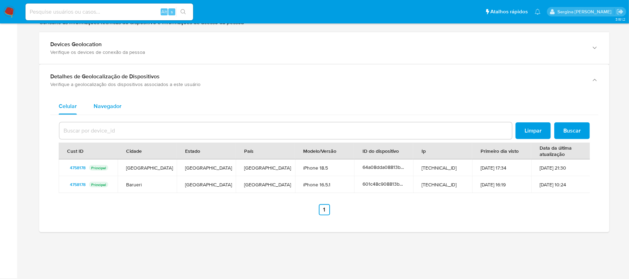  Describe the element at coordinates (172, 12) in the screenshot. I see `span: s` at that location.